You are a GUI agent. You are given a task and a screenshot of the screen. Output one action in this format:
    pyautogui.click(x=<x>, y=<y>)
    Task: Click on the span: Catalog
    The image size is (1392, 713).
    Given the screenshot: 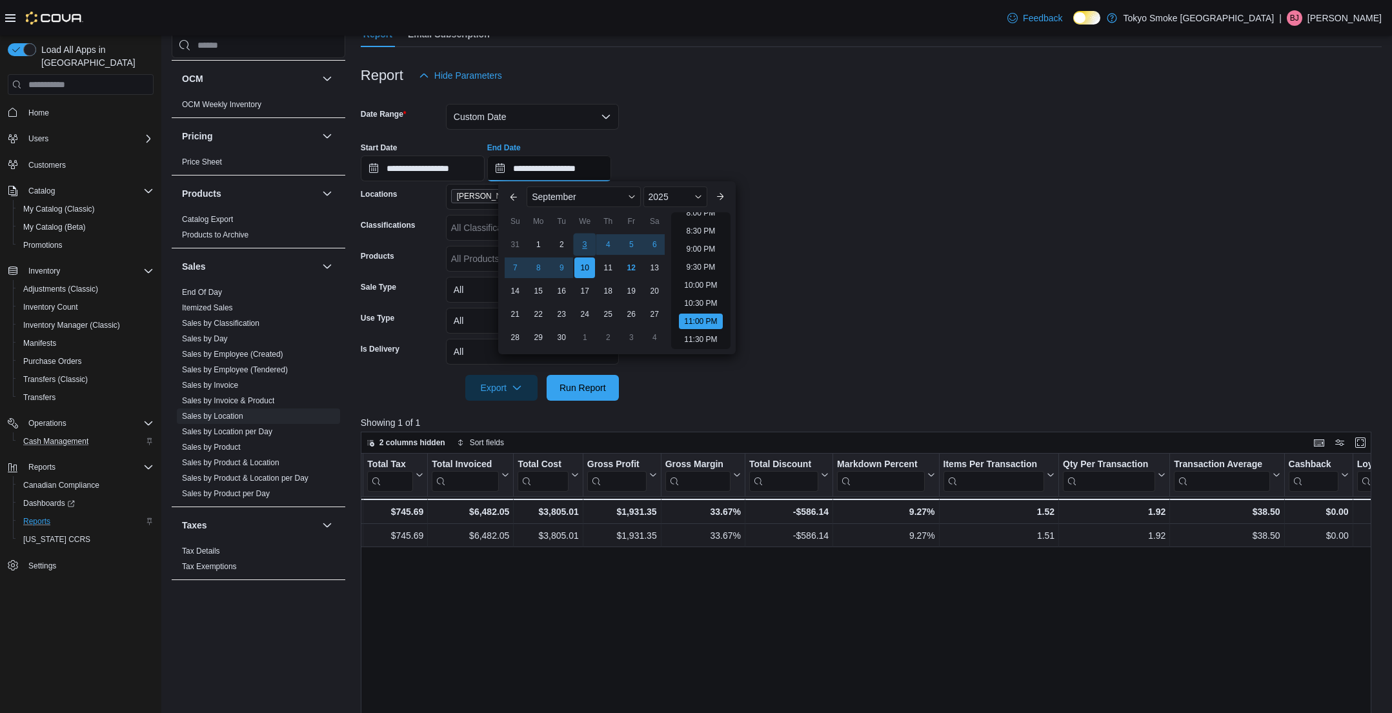 What is the action you would take?
    pyautogui.click(x=41, y=191)
    